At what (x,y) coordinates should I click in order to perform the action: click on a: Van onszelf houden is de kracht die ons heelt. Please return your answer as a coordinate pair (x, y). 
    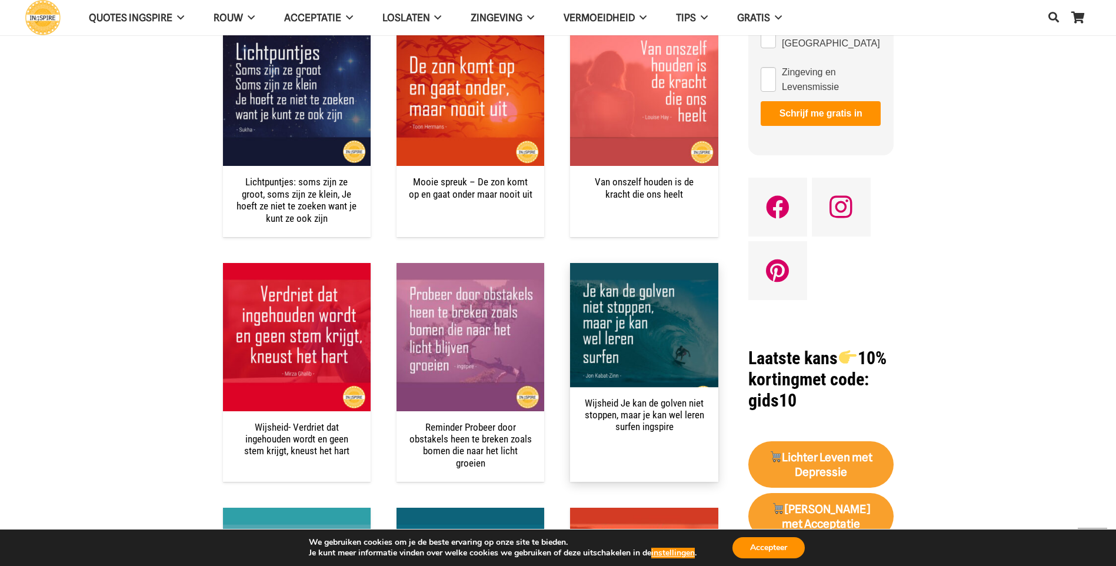
    Looking at the image, I should click on (644, 188).